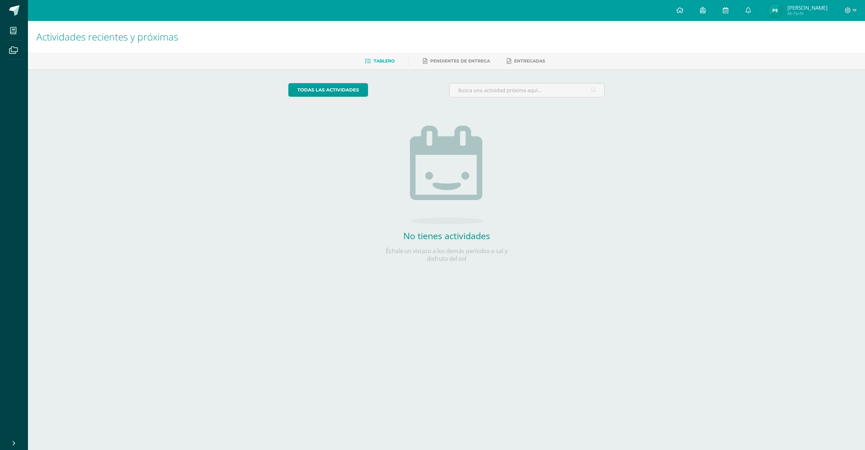 Image resolution: width=865 pixels, height=450 pixels. Describe the element at coordinates (460, 61) in the screenshot. I see `span: Pendientes de entrega` at that location.